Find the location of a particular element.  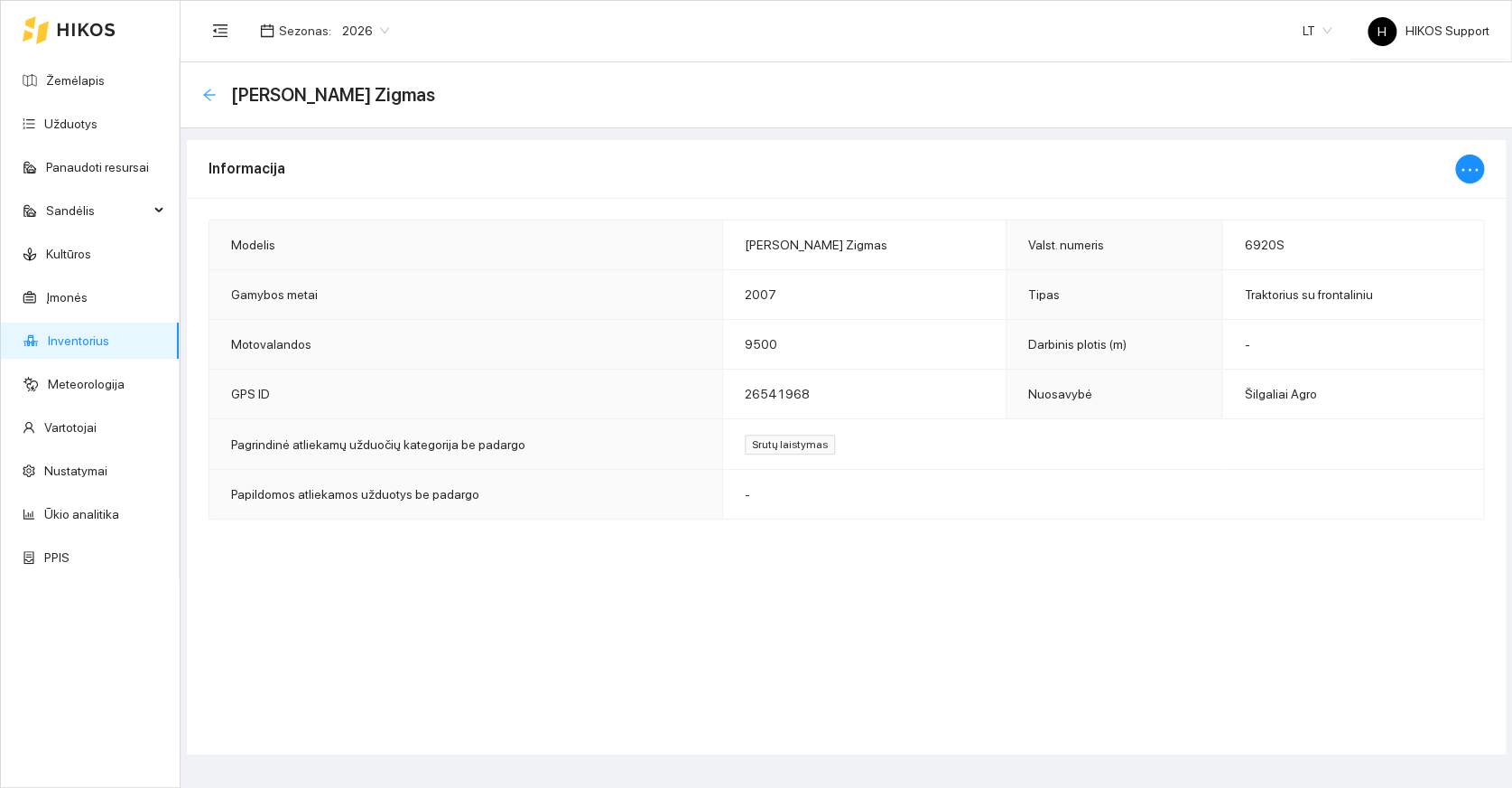

a: Panaudoti resursai is located at coordinates (97, 167).